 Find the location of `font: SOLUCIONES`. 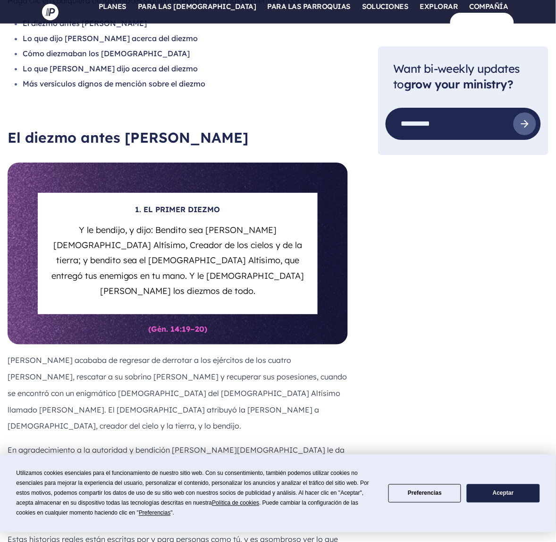

font: SOLUCIONES is located at coordinates (385, 6).